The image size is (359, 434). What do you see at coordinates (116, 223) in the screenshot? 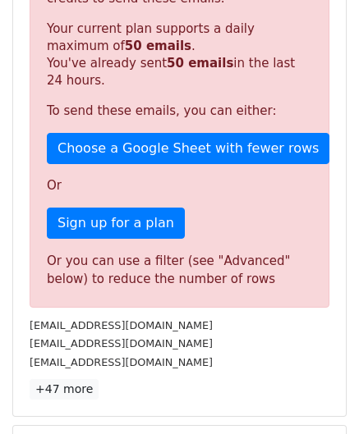
I see `a: Sign up for a plan` at bounding box center [116, 223].